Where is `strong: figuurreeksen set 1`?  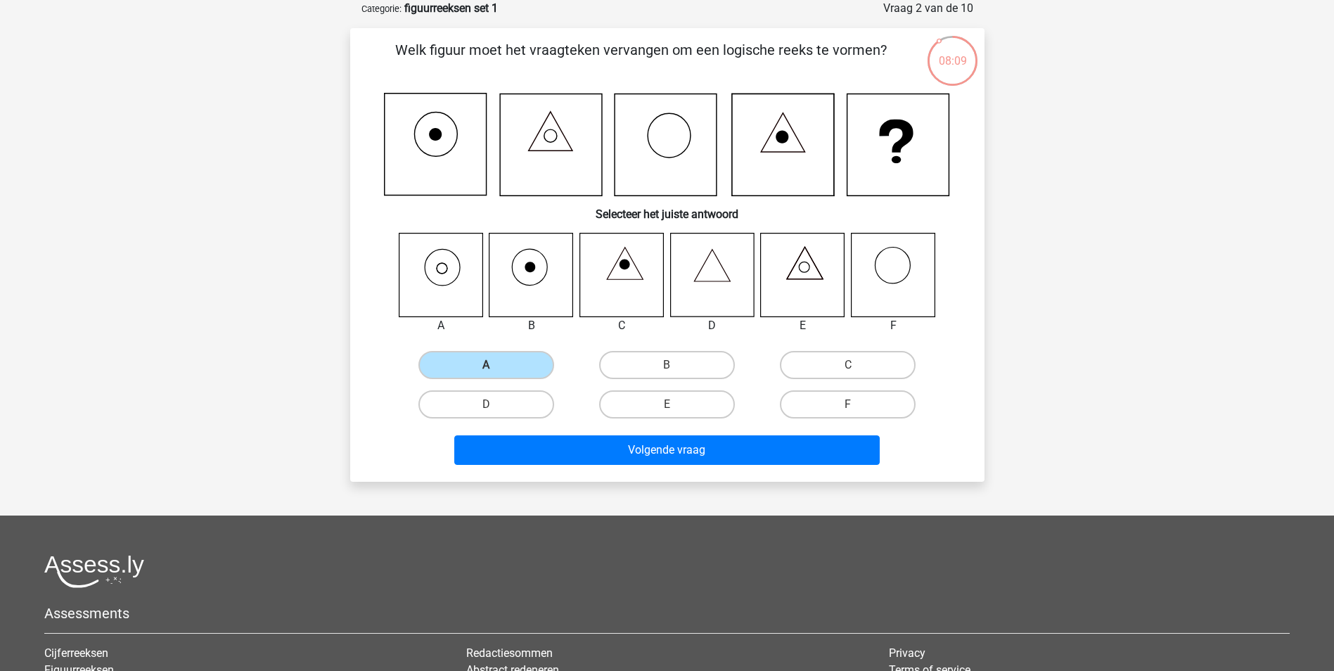 strong: figuurreeksen set 1 is located at coordinates (451, 8).